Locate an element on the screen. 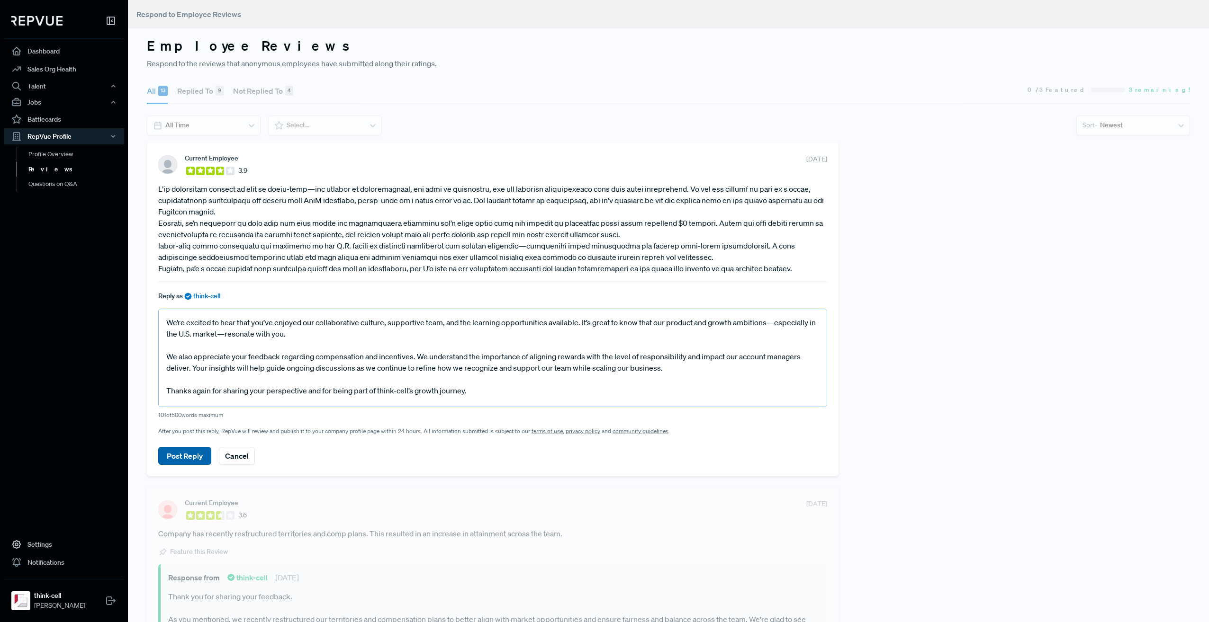 This screenshot has width=1209, height=622. button: Post Reply is located at coordinates (185, 456).